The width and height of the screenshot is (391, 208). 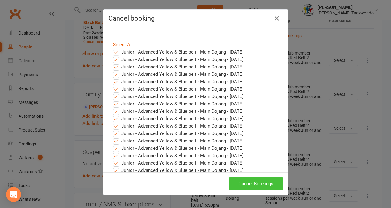 What do you see at coordinates (277, 18) in the screenshot?
I see `button: Close` at bounding box center [277, 18].